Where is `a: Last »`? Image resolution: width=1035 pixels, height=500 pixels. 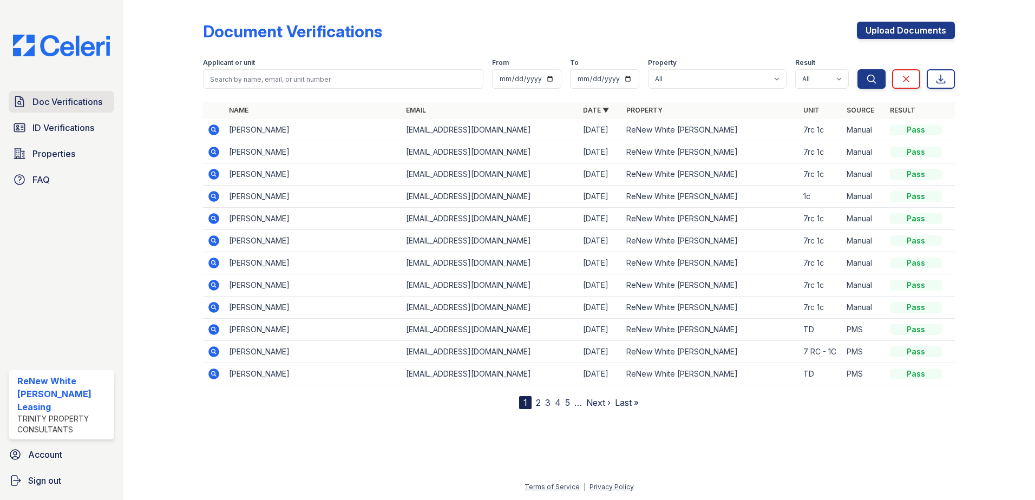 a: Last » is located at coordinates (627, 403).